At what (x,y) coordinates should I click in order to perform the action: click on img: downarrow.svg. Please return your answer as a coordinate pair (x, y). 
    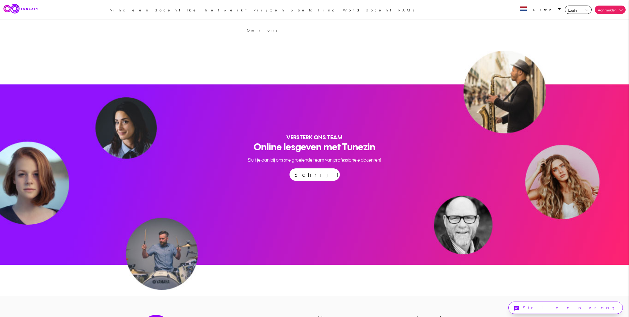
    Looking at the image, I should click on (621, 10).